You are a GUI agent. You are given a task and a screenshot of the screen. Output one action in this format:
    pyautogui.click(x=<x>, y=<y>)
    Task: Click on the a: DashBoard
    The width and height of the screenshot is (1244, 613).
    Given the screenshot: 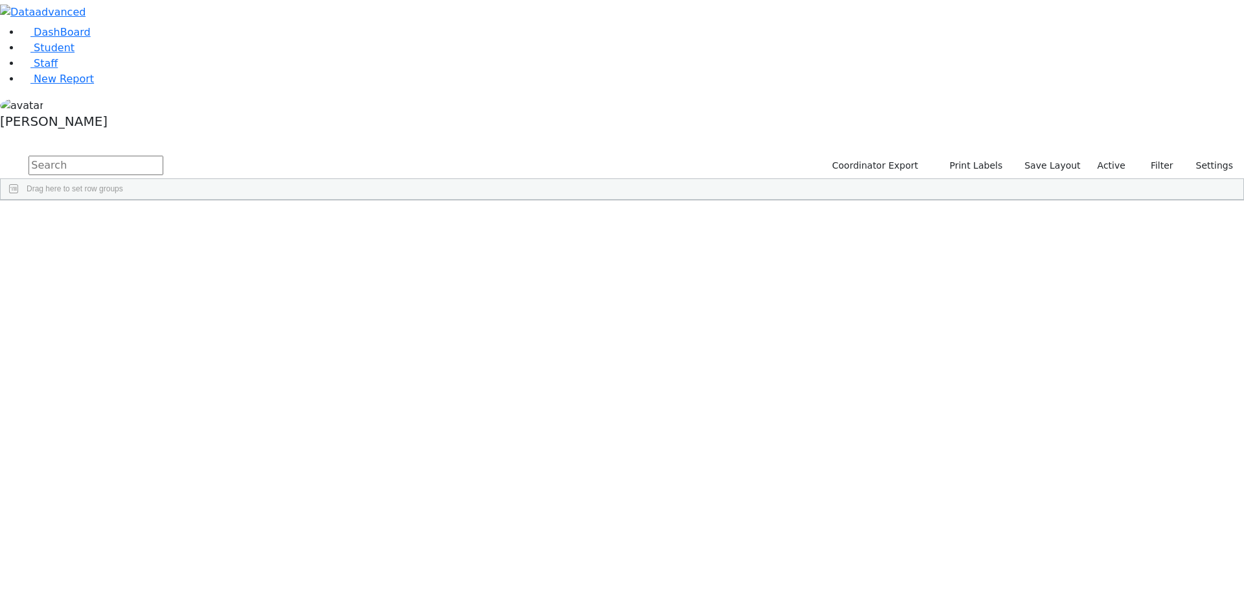 What is the action you would take?
    pyautogui.click(x=56, y=32)
    